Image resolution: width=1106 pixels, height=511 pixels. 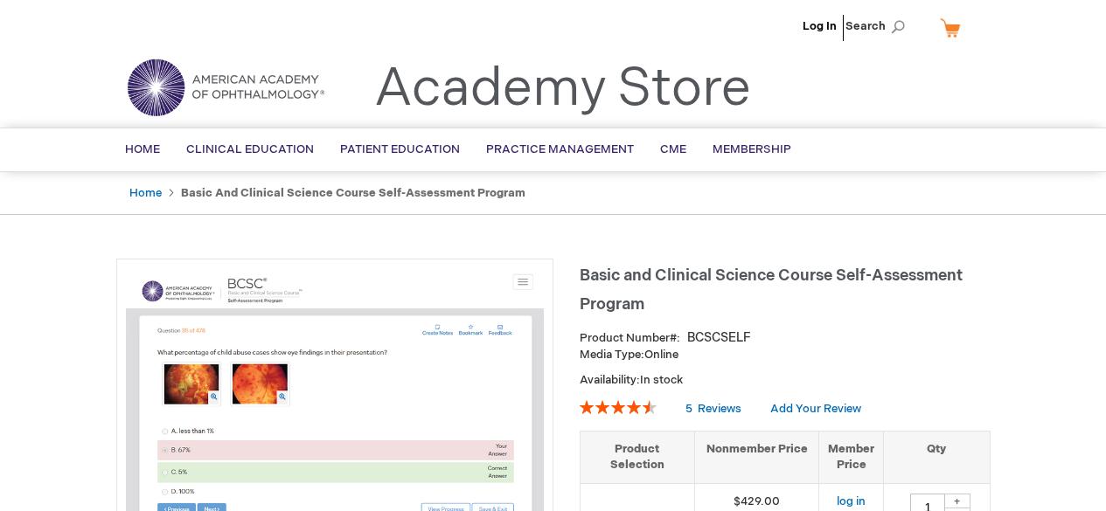 I want to click on strong: Basic and Clinical Science Course Self-Assessment Program, so click(x=353, y=193).